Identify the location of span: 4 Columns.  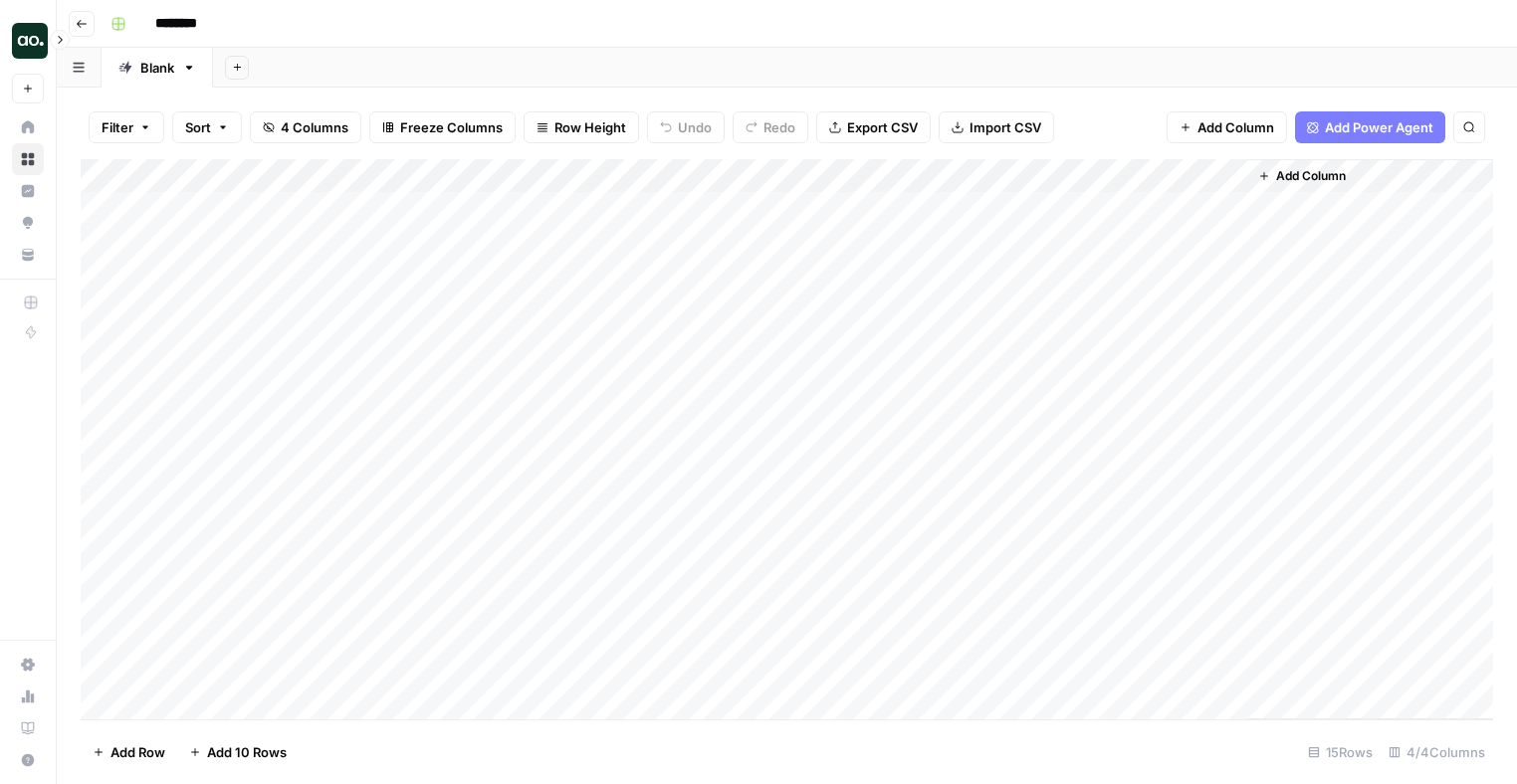
(314, 128).